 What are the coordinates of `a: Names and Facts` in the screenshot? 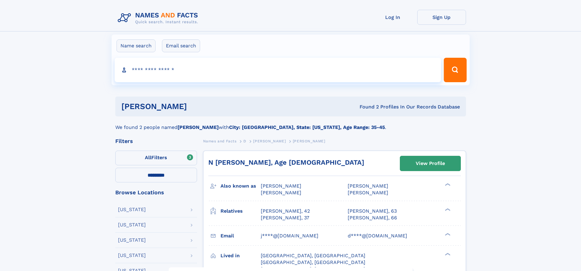 It's located at (220, 141).